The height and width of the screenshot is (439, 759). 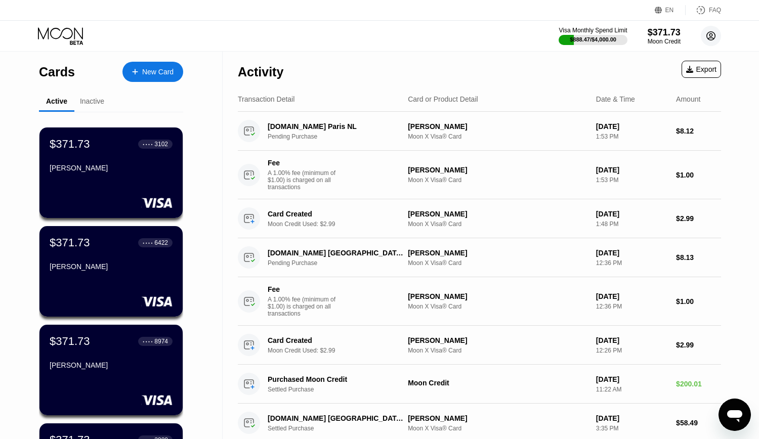 I want to click on div: Active, so click(x=57, y=101).